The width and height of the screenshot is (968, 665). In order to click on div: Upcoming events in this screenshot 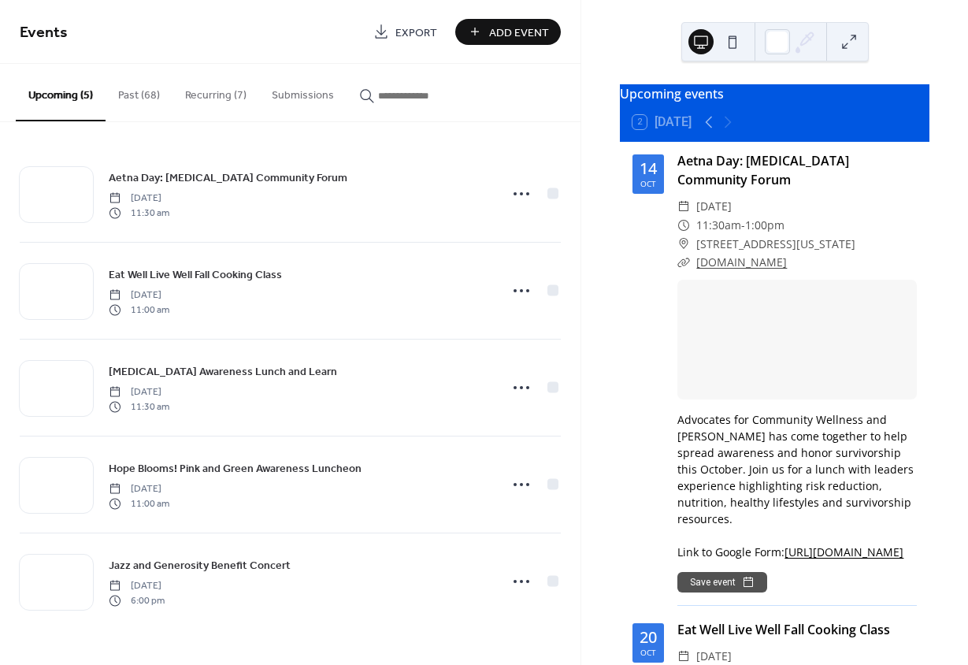, I will do `click(775, 94)`.